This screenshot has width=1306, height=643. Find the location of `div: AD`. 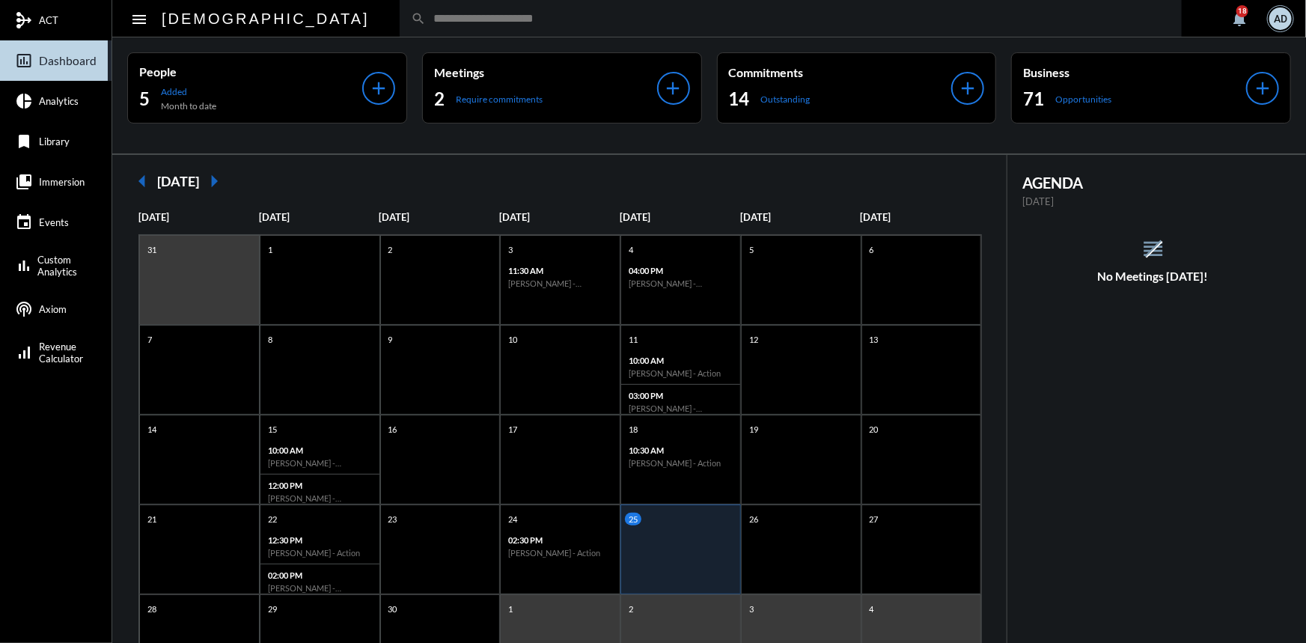

div: AD is located at coordinates (1280, 19).